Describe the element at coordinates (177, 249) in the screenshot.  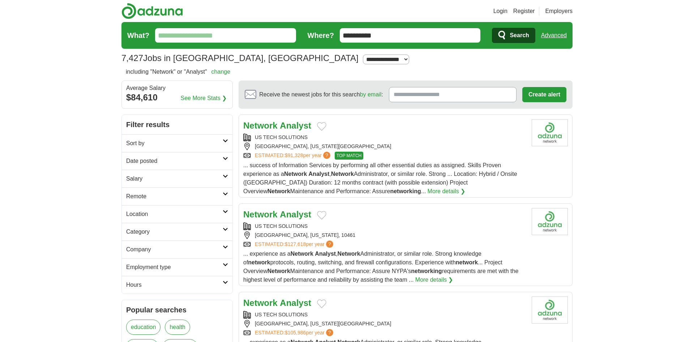
I see `a: Company` at that location.